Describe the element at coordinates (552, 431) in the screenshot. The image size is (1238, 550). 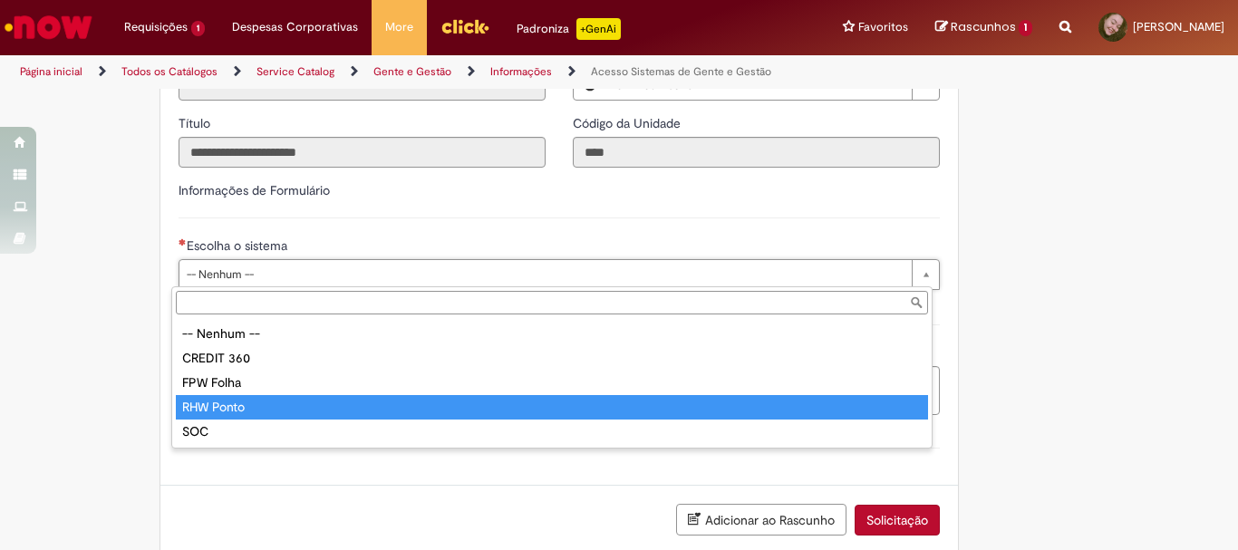
I see `div: SOC` at that location.